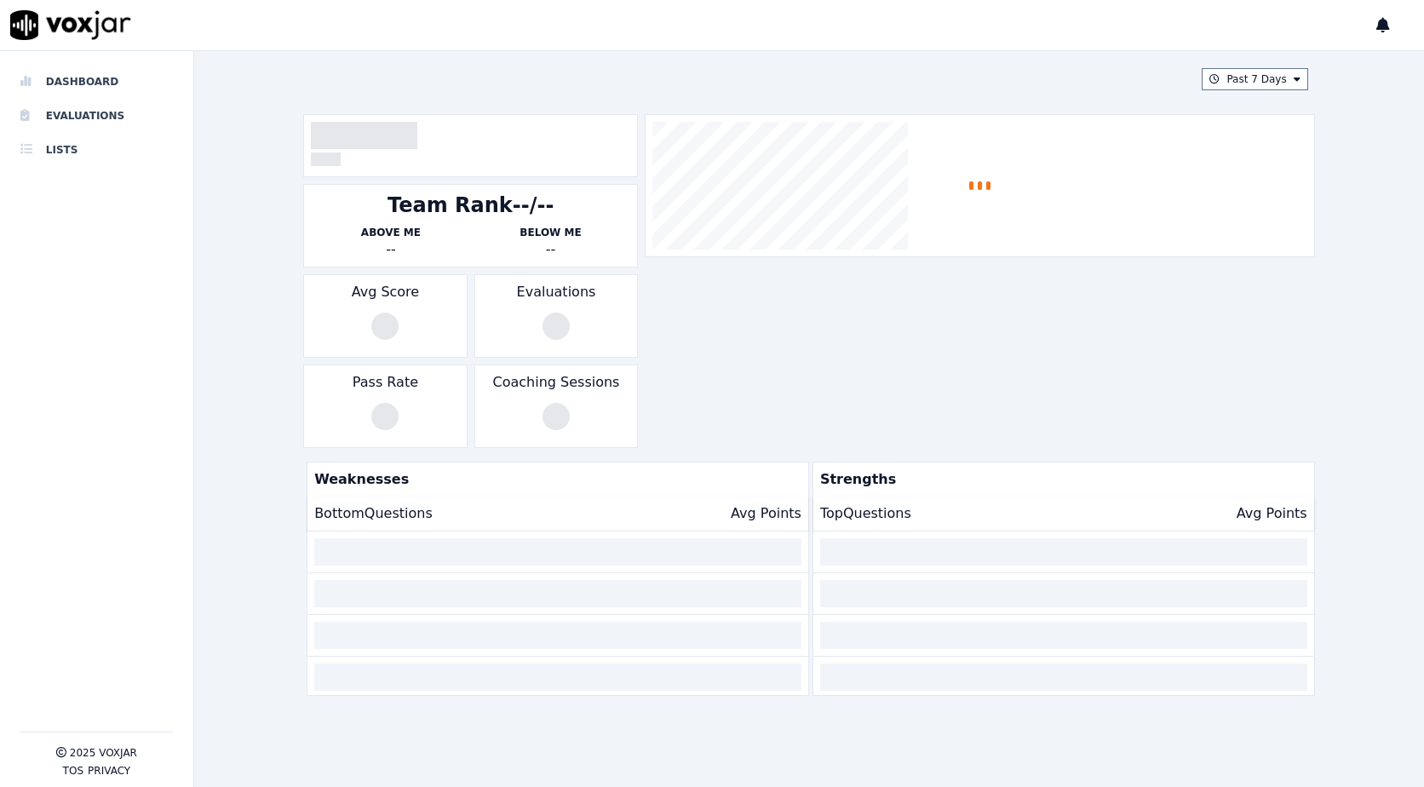 The width and height of the screenshot is (1424, 787). Describe the element at coordinates (96, 150) in the screenshot. I see `a: Lists` at that location.